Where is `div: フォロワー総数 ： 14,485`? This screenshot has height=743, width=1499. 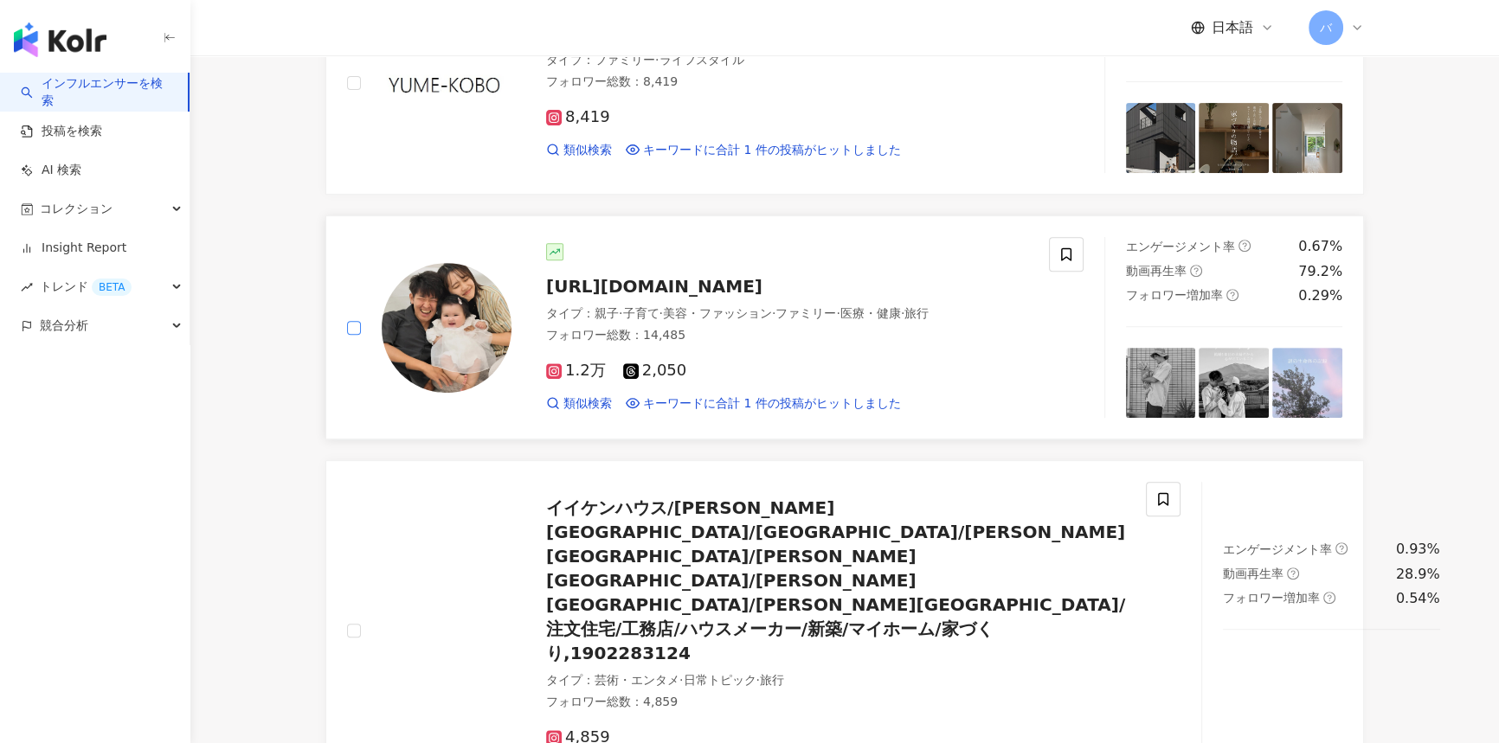 div: フォロワー総数 ： 14,485 is located at coordinates (787, 336).